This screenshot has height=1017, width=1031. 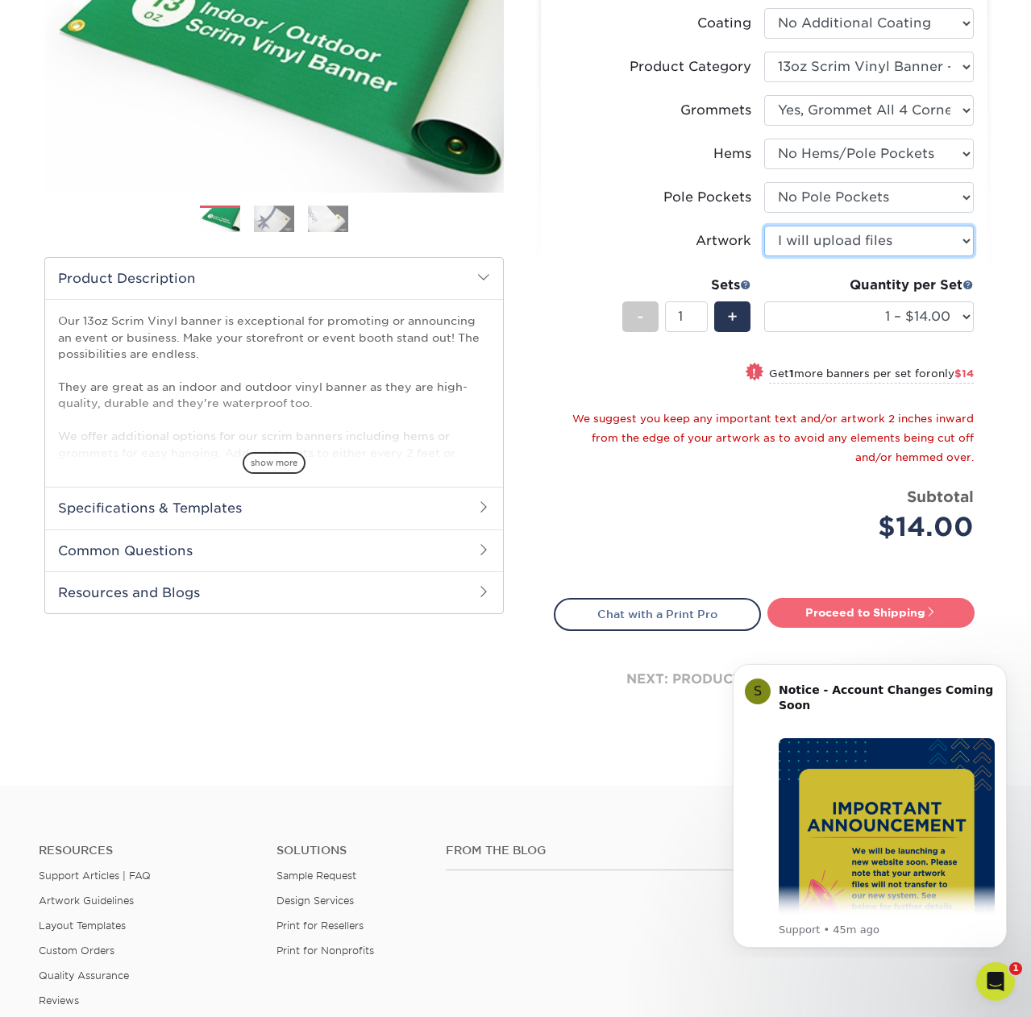 What do you see at coordinates (320, 925) in the screenshot?
I see `a: Print for Resellers` at bounding box center [320, 925].